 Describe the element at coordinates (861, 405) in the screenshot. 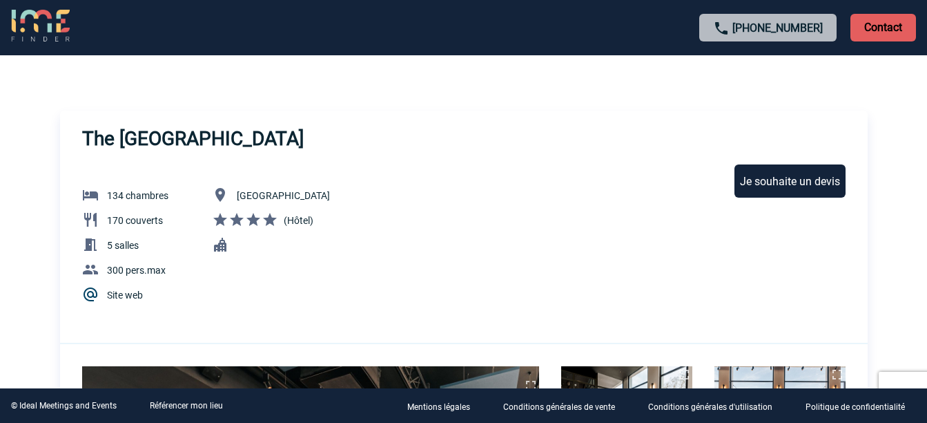

I see `a: Politique de confidentialité` at that location.